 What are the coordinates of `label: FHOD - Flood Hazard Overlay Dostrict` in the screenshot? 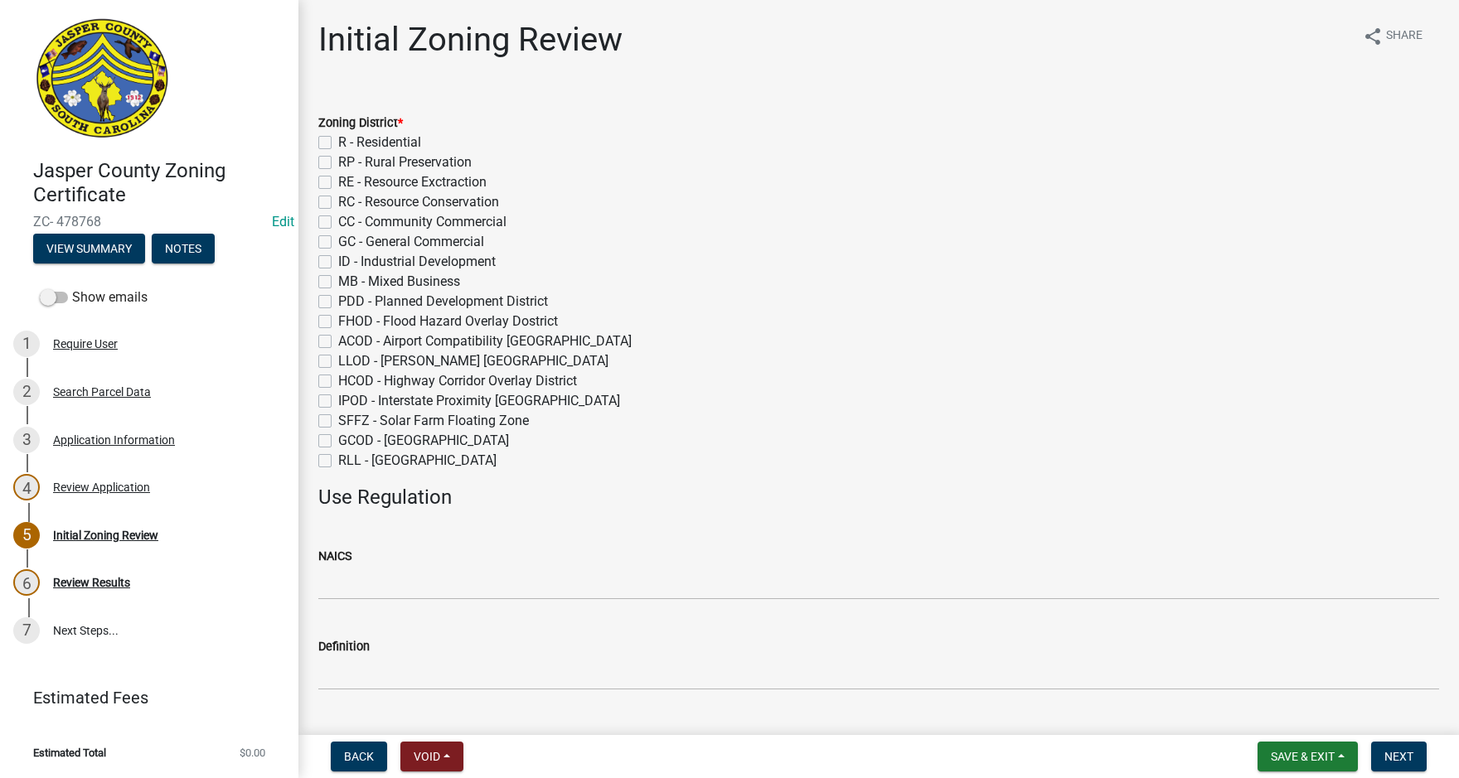 It's located at (448, 322).